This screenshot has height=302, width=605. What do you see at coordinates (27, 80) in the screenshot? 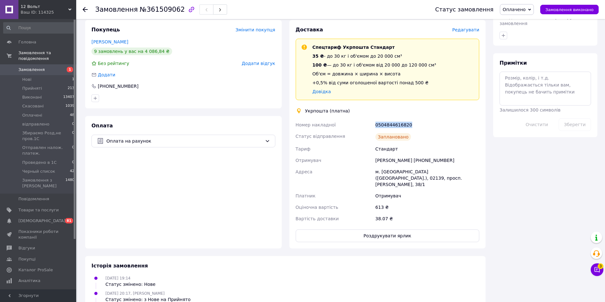
I see `span: Нові` at bounding box center [27, 80].